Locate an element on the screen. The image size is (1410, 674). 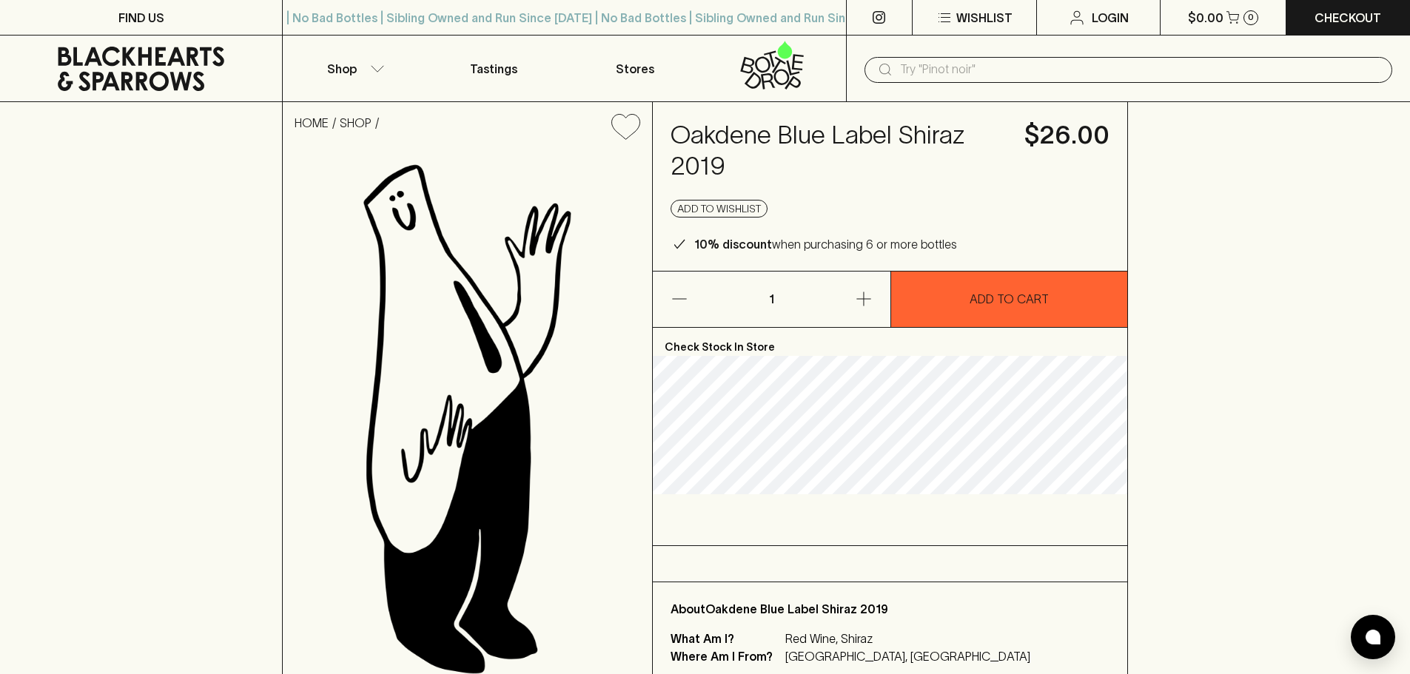
p: FIND US is located at coordinates (141, 18).